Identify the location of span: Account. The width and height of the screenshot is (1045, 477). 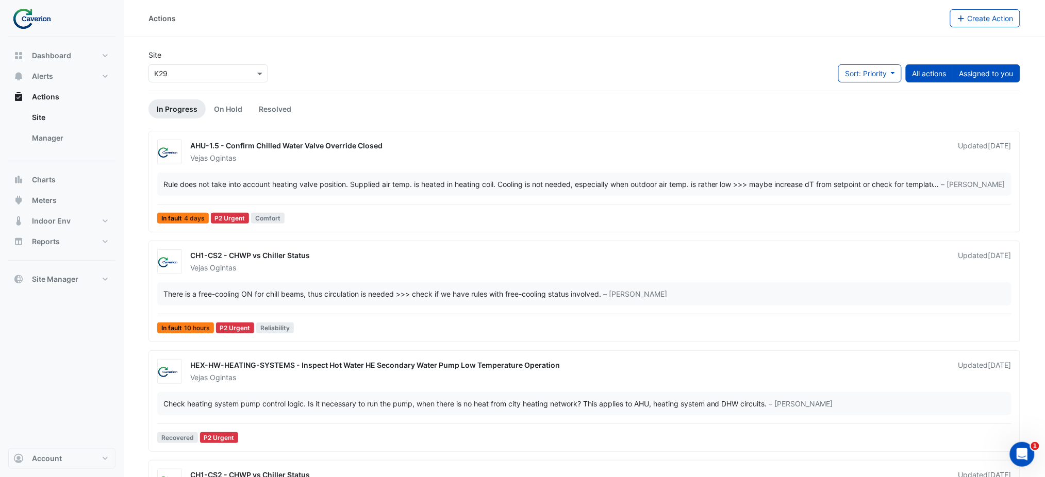
(47, 459).